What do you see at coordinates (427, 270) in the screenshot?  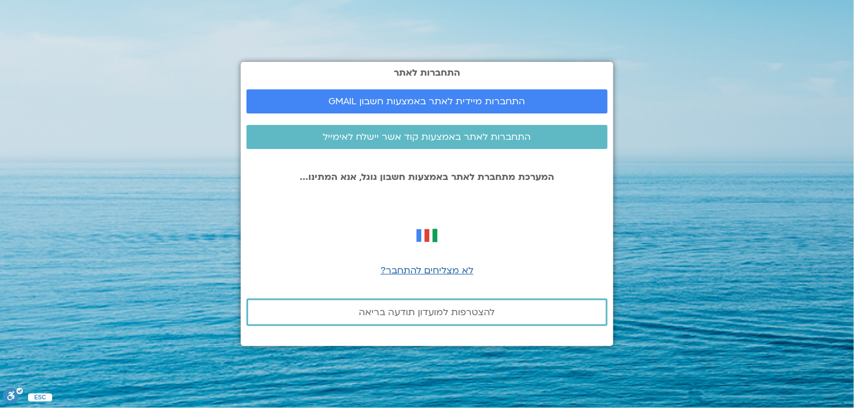 I see `a: לא מצליחים להתחבר?` at bounding box center [427, 270].